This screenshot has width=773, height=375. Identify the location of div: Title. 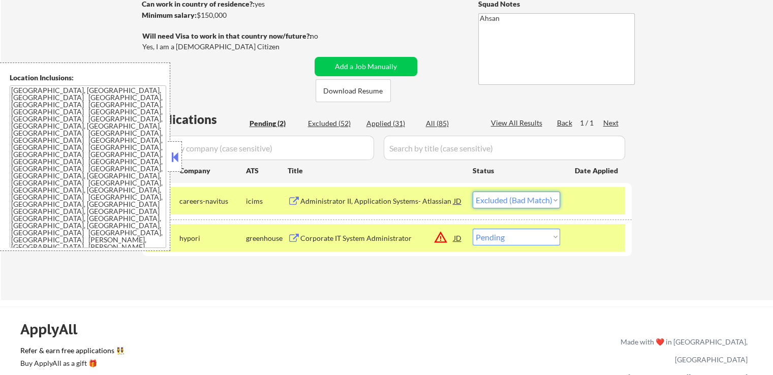
(375, 171).